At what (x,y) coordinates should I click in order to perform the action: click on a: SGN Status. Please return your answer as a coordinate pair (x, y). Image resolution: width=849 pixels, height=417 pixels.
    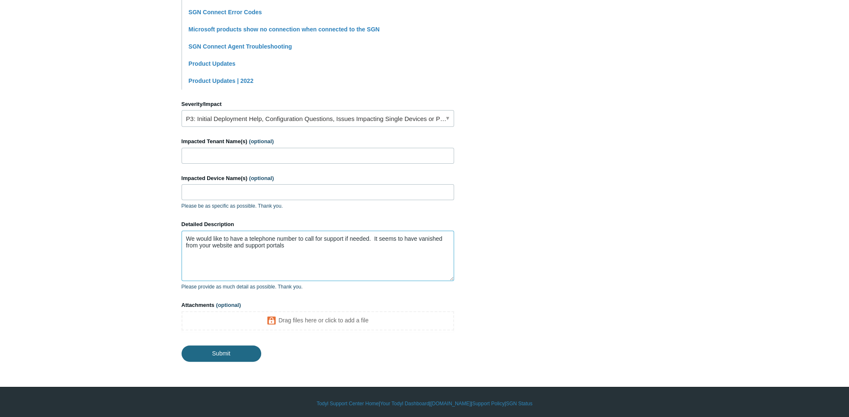
    Looking at the image, I should click on (519, 404).